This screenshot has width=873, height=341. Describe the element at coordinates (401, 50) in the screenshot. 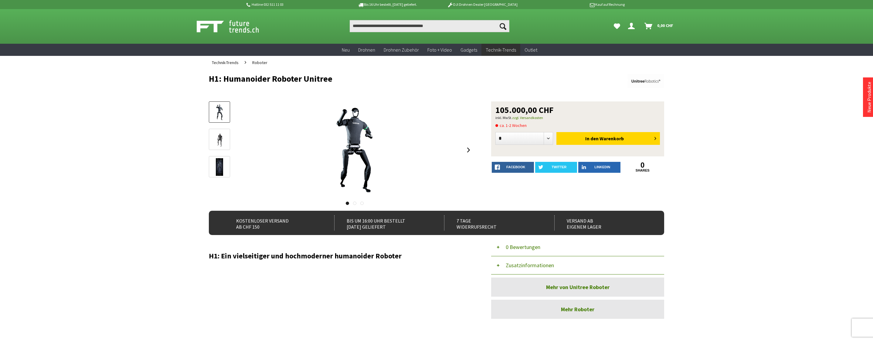

I see `span: Drohnen Zubehör` at that location.